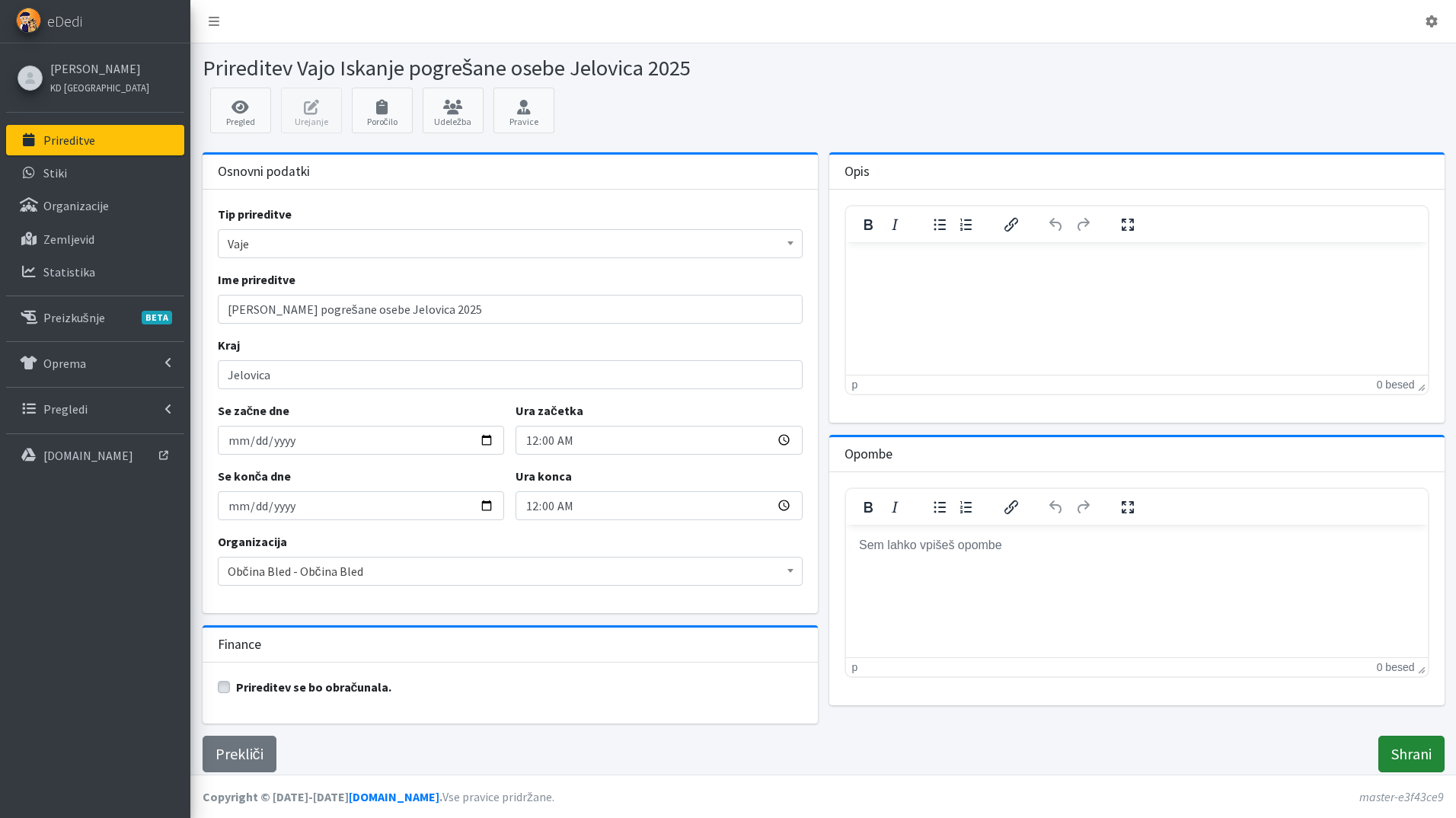 This screenshot has height=818, width=1456. What do you see at coordinates (1402, 797) in the screenshot?
I see `em: master-e3f43ce9` at bounding box center [1402, 797].